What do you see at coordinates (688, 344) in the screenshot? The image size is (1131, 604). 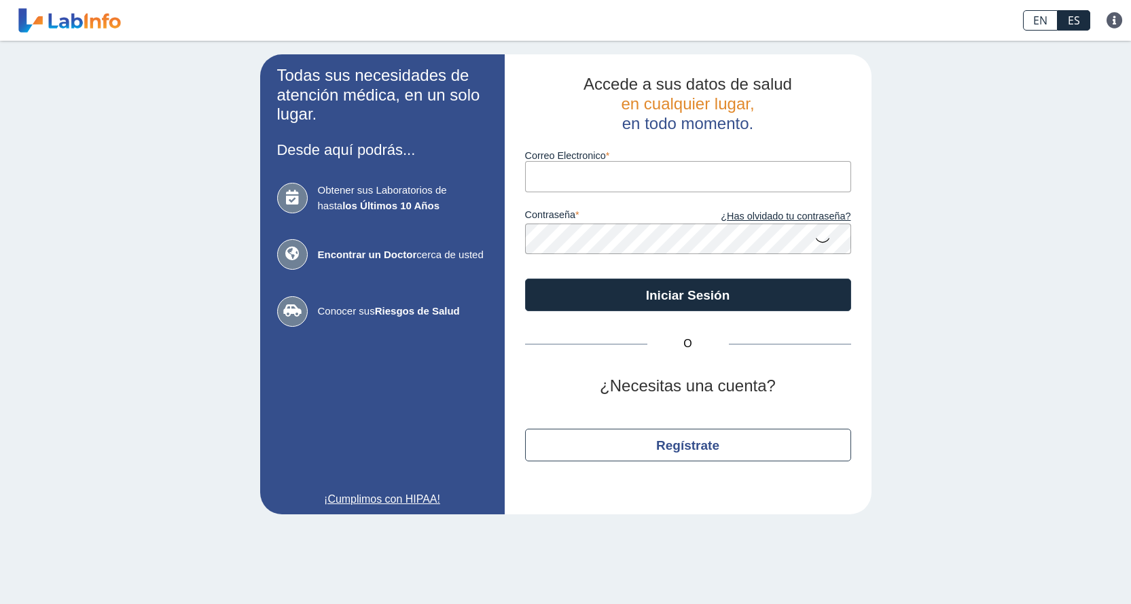 I see `span: O` at bounding box center [688, 344].